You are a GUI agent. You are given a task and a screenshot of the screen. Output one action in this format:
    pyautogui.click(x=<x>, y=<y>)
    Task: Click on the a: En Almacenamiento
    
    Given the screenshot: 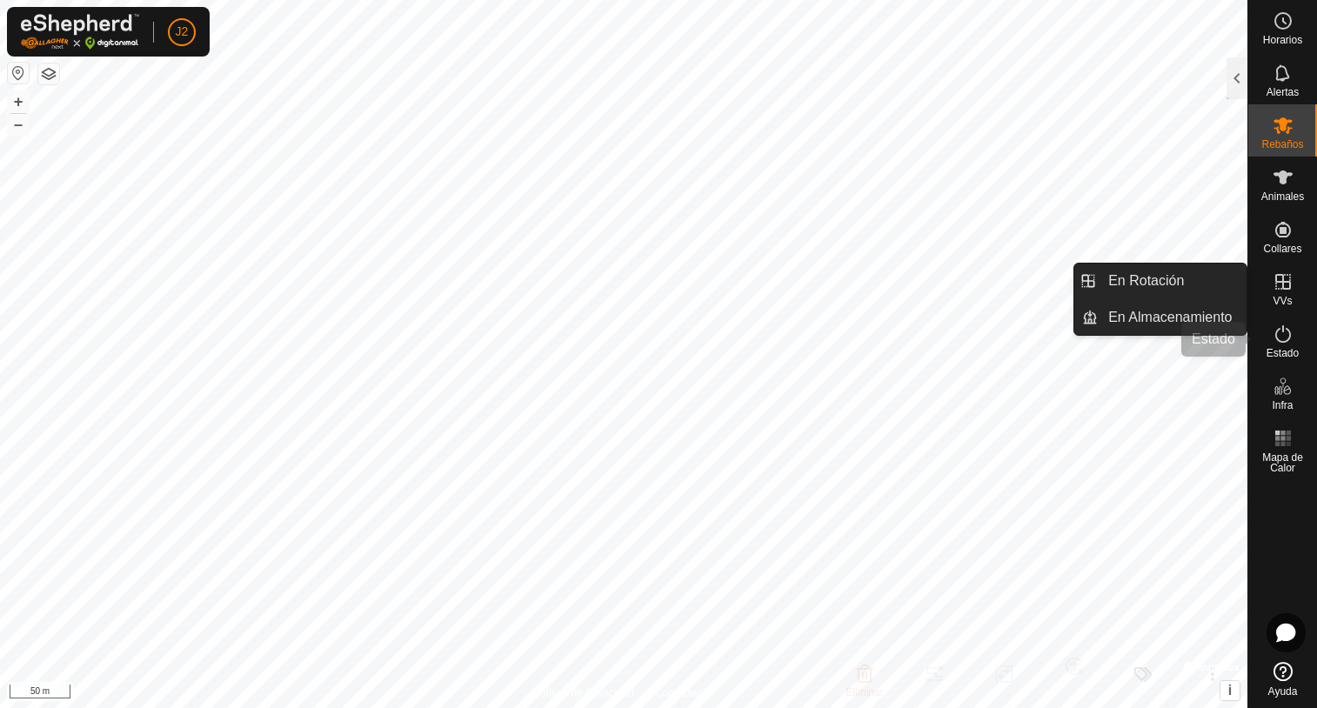 What is the action you would take?
    pyautogui.click(x=1172, y=318)
    